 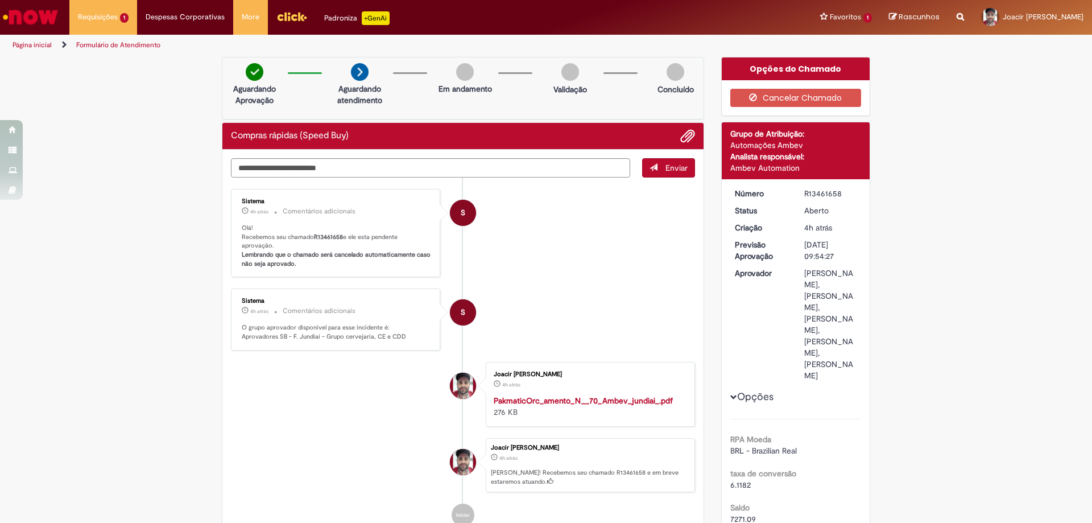 I want to click on button: Enviar, so click(x=669, y=168).